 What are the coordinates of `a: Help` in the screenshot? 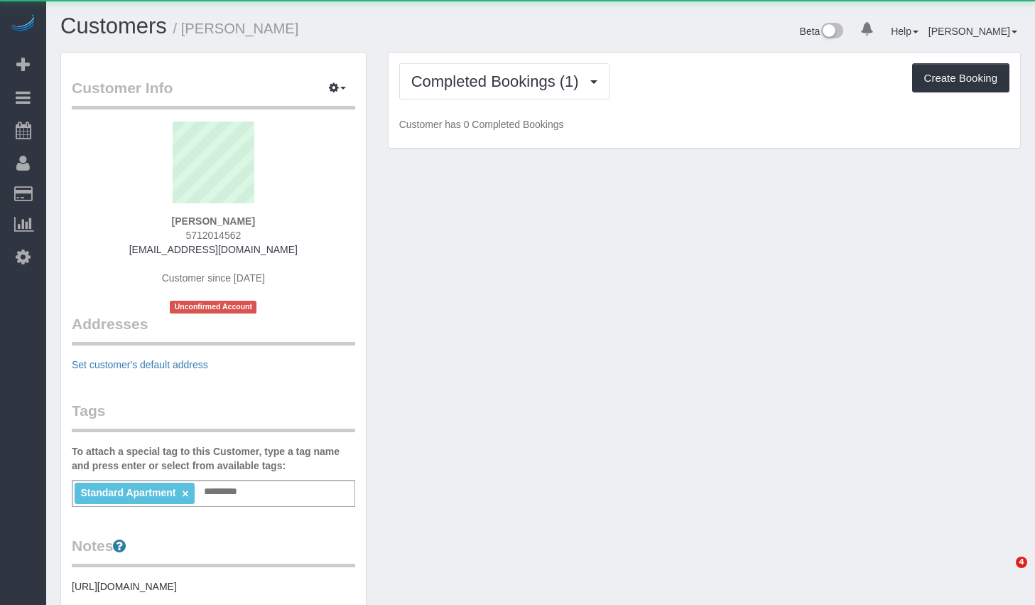 It's located at (904, 31).